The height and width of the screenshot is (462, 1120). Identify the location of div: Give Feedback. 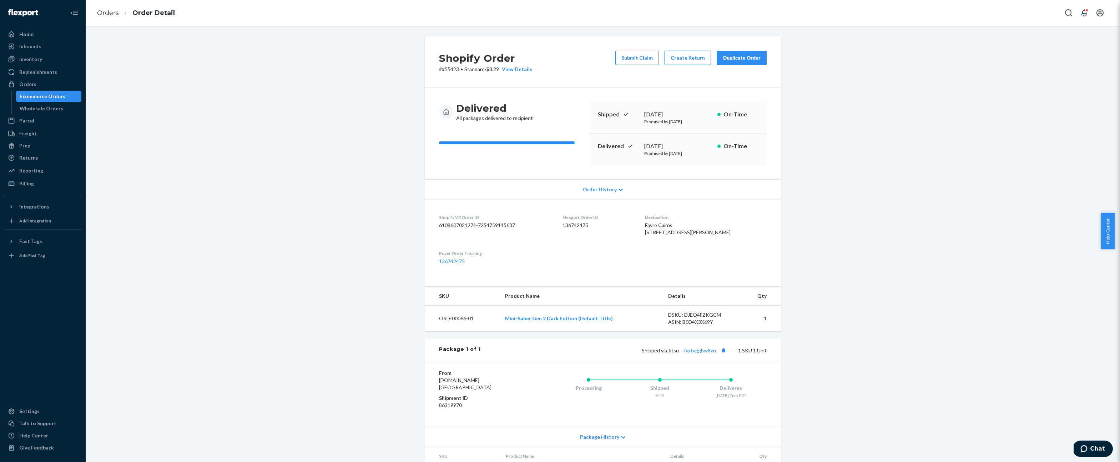
(36, 448).